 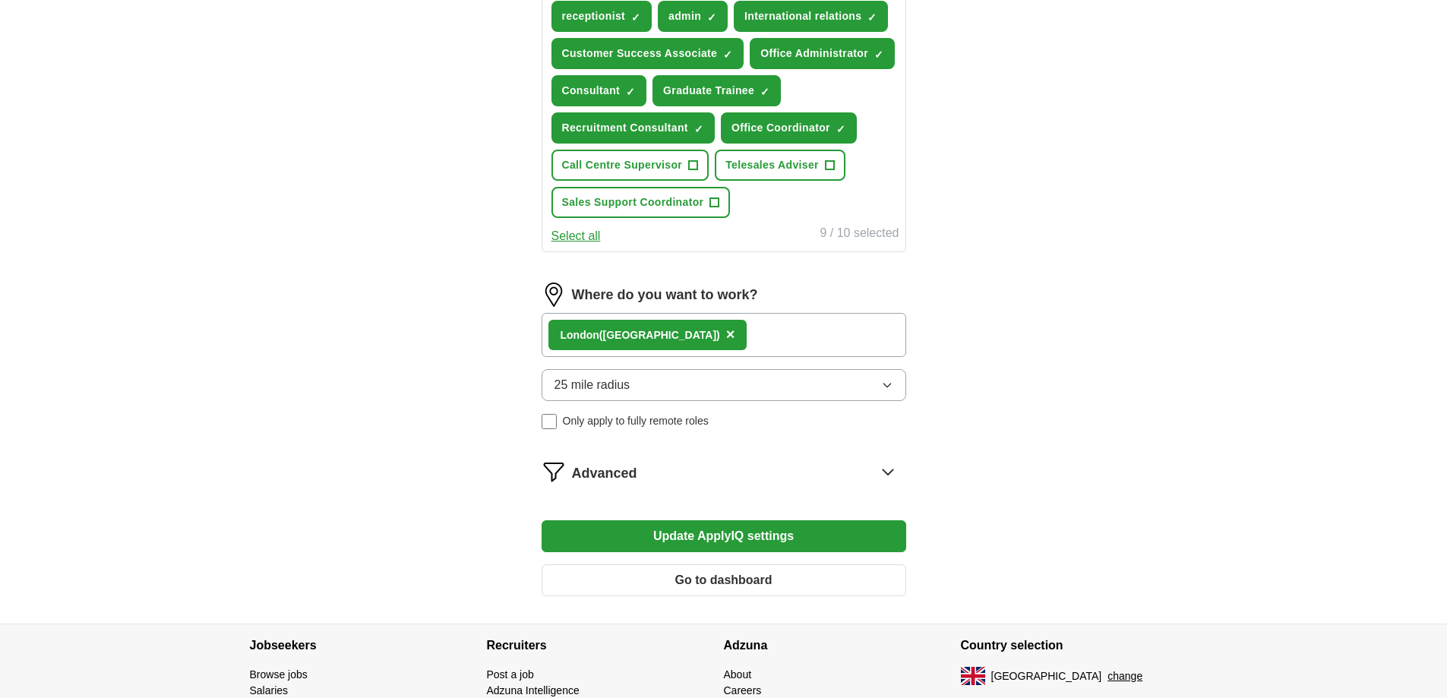 What do you see at coordinates (810, 16) in the screenshot?
I see `button: International relations✓` at bounding box center [810, 16].